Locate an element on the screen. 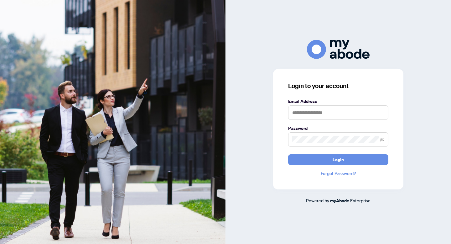 The image size is (451, 244). h3: Login to your account is located at coordinates (338, 86).